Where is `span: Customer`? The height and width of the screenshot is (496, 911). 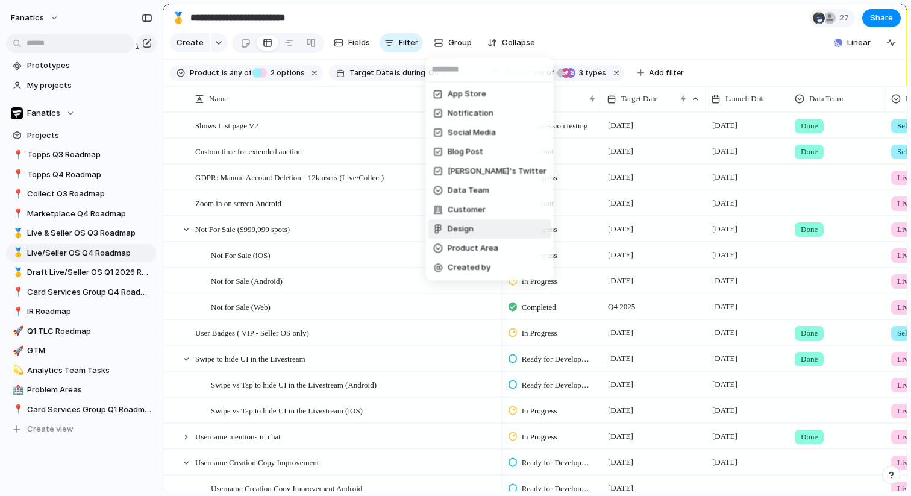
span: Customer is located at coordinates (466, 210).